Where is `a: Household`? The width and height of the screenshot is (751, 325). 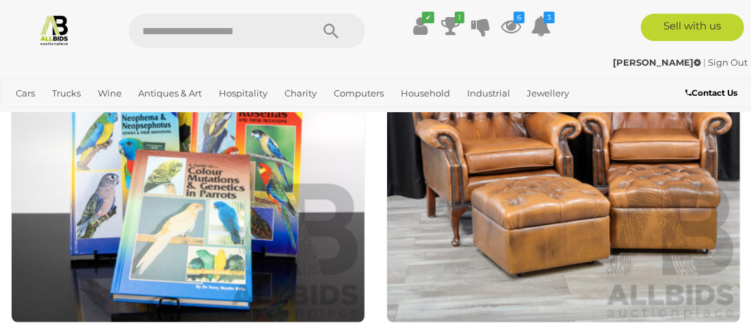
a: Household is located at coordinates (425, 93).